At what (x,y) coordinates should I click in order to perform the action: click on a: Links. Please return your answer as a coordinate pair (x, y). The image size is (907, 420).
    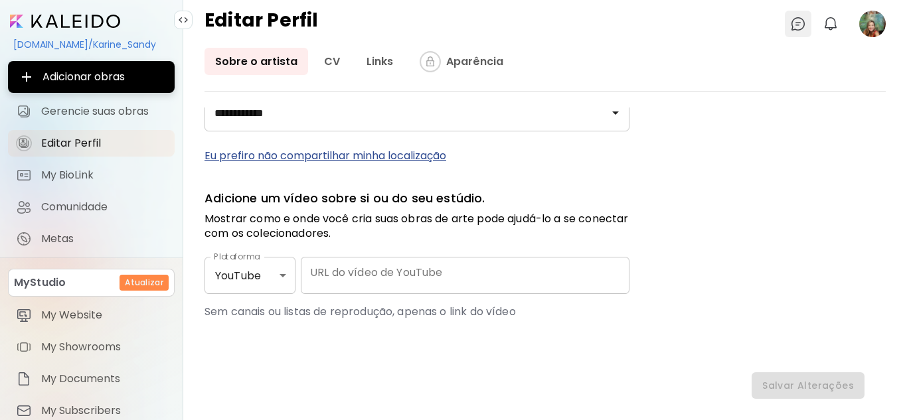
    Looking at the image, I should click on (380, 61).